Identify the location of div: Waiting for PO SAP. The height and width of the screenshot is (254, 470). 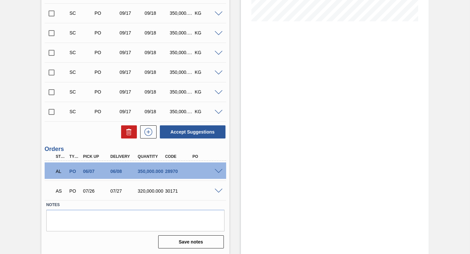
(61, 191).